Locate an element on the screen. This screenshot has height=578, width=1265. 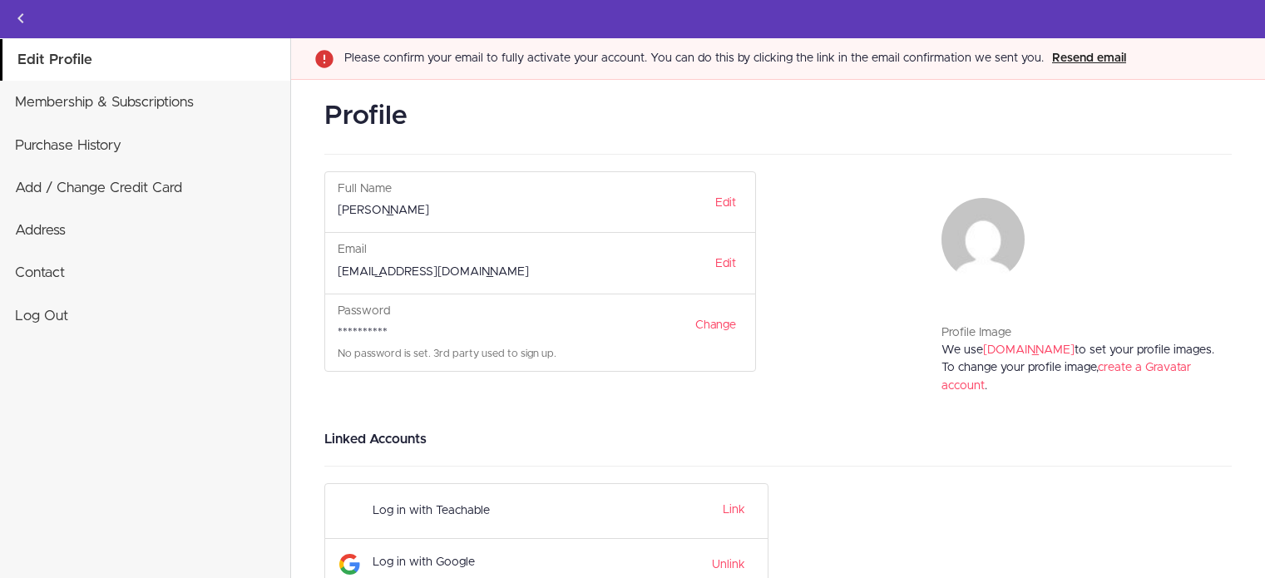
a: Change is located at coordinates (715, 325).